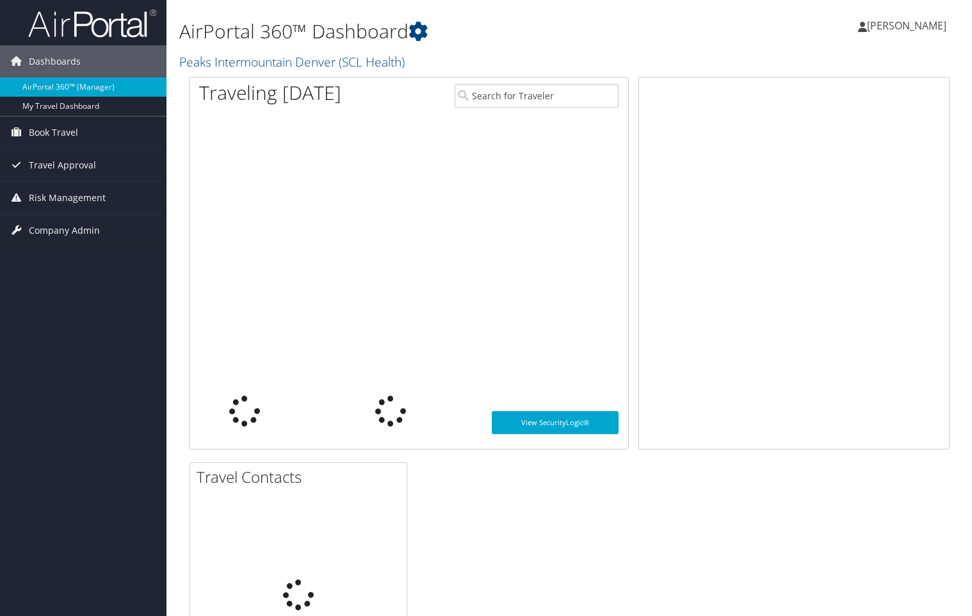 The width and height of the screenshot is (972, 616). Describe the element at coordinates (536, 95) in the screenshot. I see `input: Search for Traveler` at that location.